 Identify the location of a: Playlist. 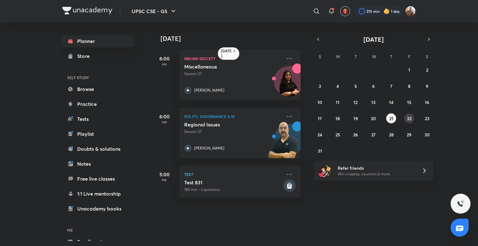
(98, 134).